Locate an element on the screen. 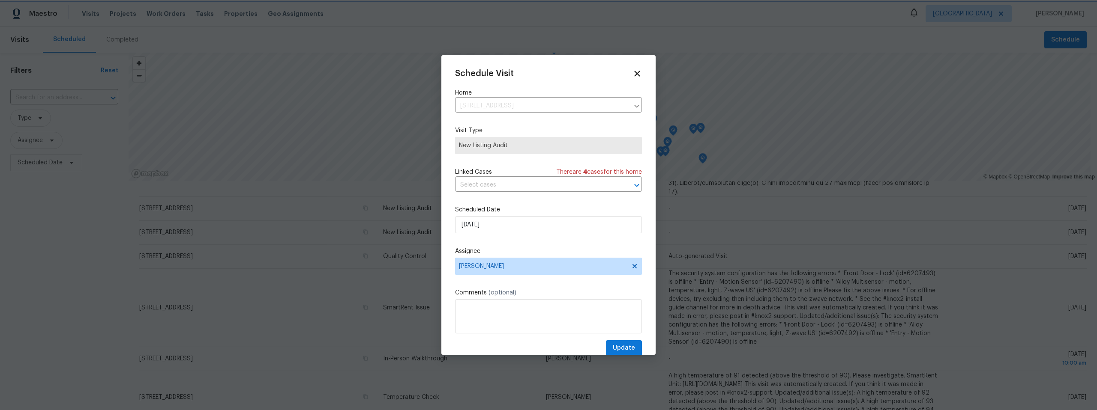 This screenshot has width=1097, height=410. span: There are case s for this home is located at coordinates (599, 172).